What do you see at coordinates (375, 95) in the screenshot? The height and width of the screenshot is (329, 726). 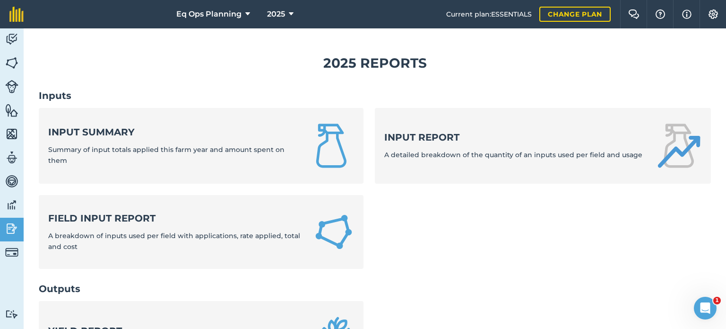 I see `h2: Inputs` at bounding box center [375, 95].